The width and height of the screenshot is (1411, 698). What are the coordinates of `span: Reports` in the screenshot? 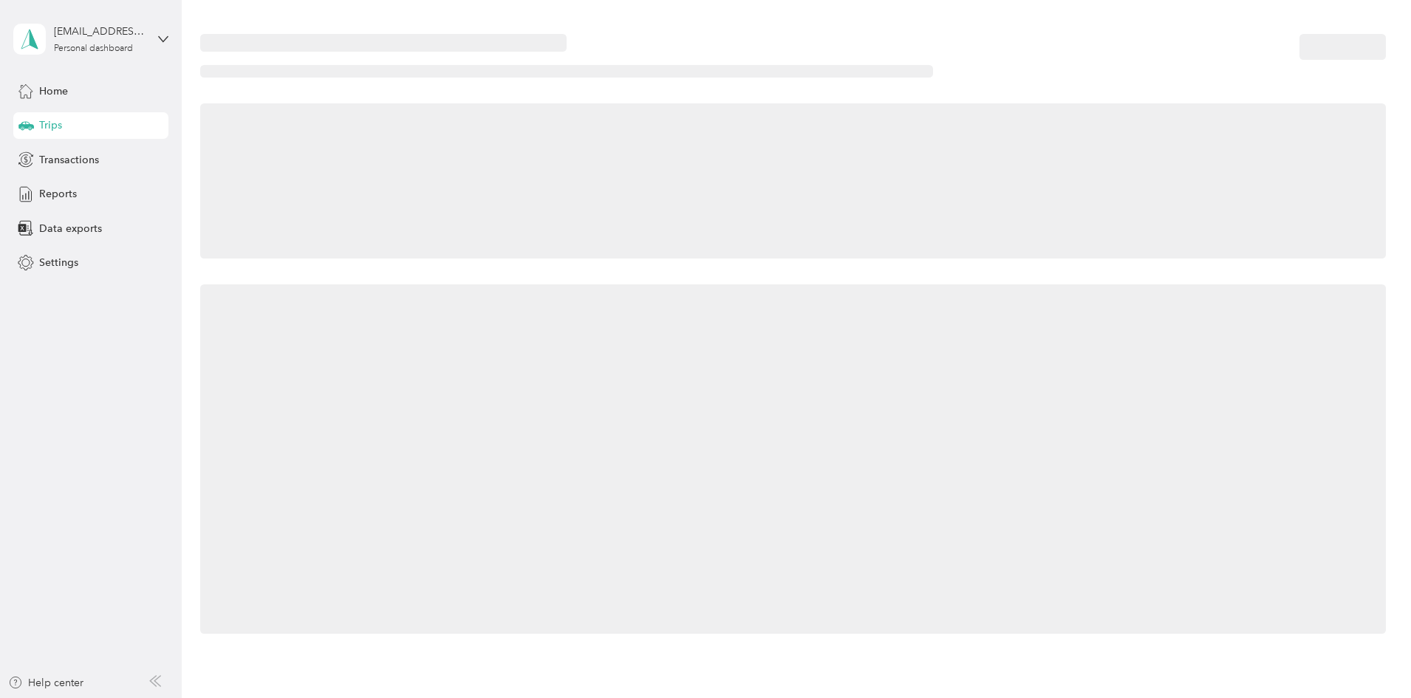 It's located at (58, 194).